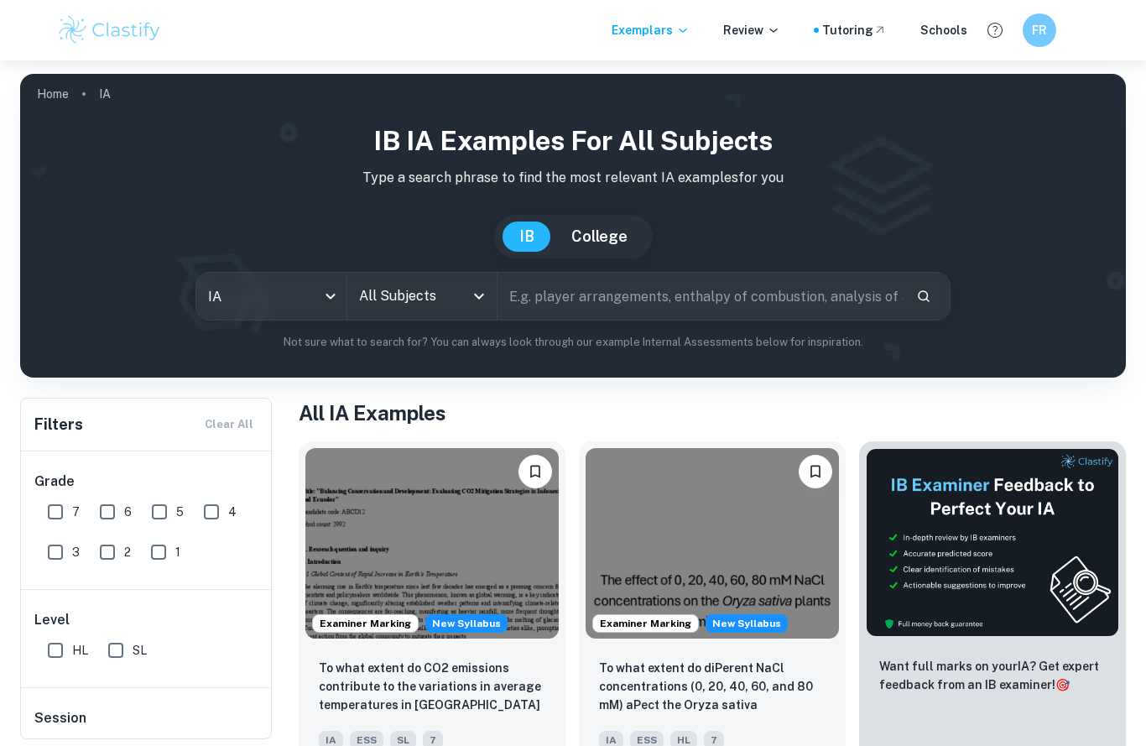 The width and height of the screenshot is (1146, 746). I want to click on button: IB, so click(527, 237).